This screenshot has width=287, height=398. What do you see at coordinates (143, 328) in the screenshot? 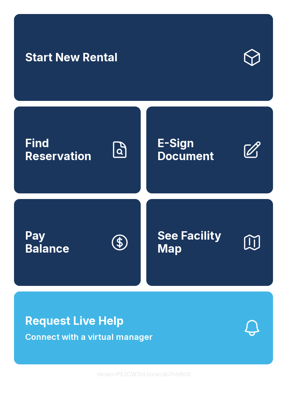
I see `button: Request Live HelpConnect with a virtual manager` at bounding box center [143, 328].